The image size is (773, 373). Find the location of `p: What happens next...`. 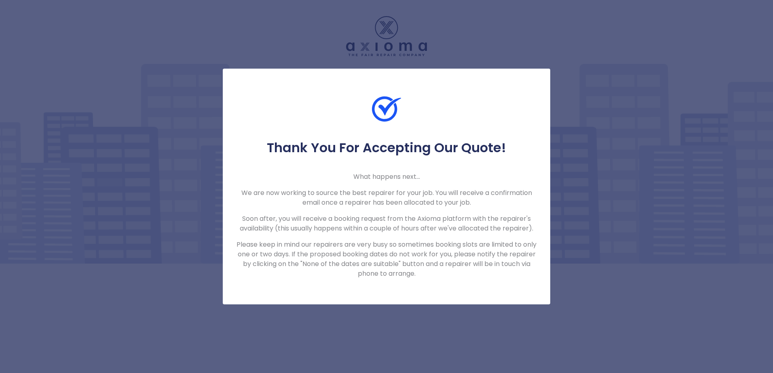

p: What happens next... is located at coordinates (386, 177).